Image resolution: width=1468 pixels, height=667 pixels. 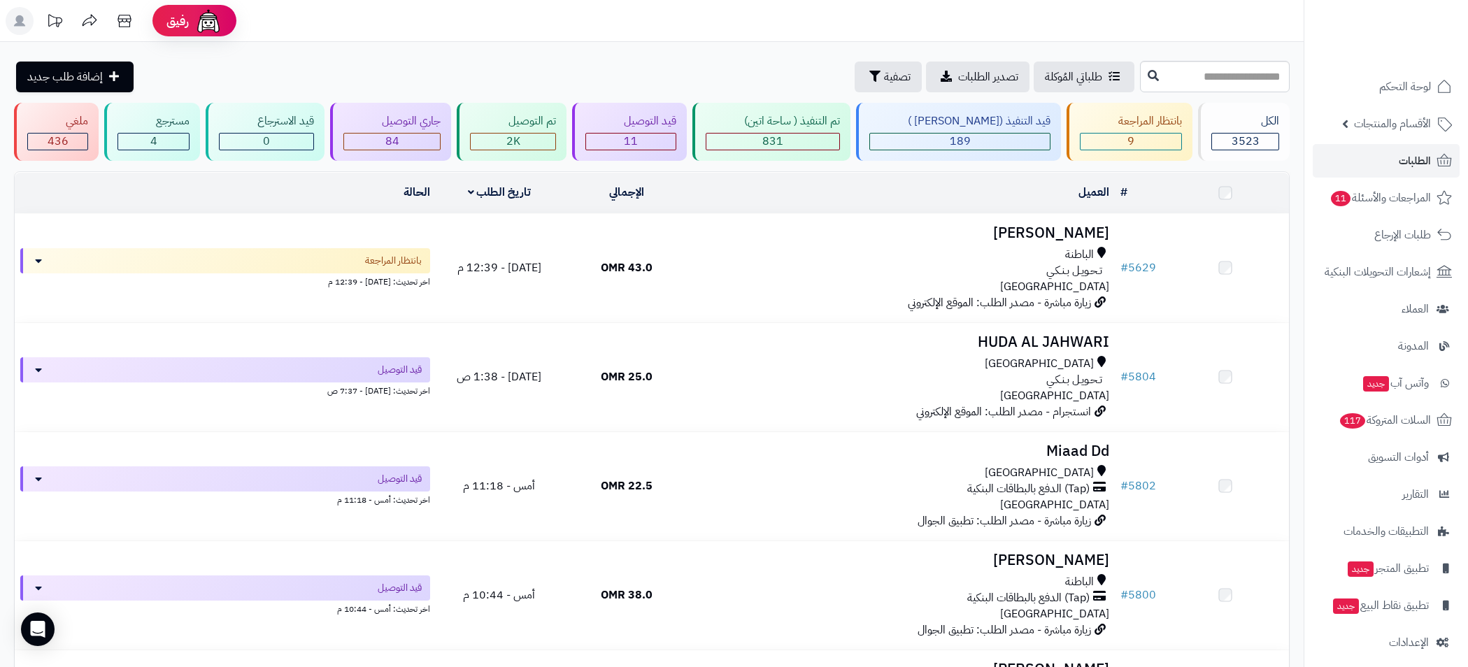 What do you see at coordinates (56, 131) in the screenshot?
I see `a: ملغي 436` at bounding box center [56, 131].